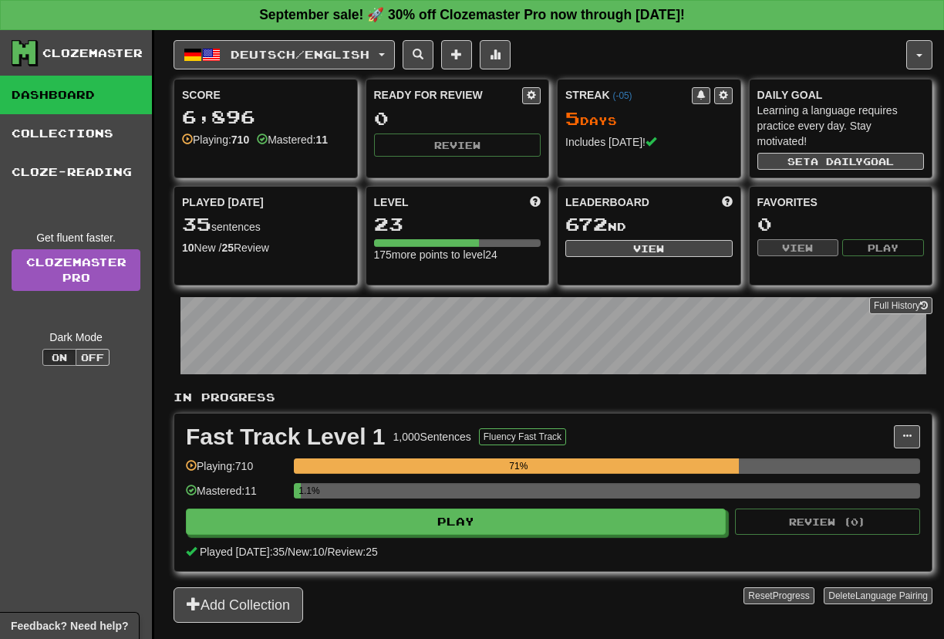  What do you see at coordinates (629, 95) in the screenshot?
I see `div: Streak` at bounding box center [629, 95].